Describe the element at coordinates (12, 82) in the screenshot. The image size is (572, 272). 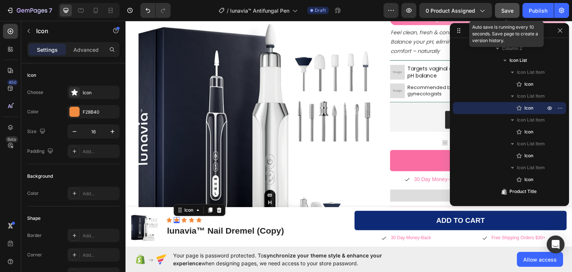
I see `div: 450` at that location.